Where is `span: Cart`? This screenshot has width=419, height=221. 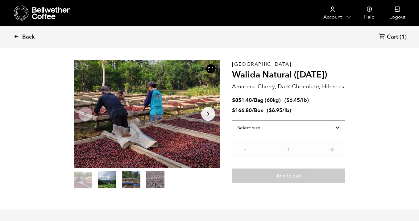
span: Cart is located at coordinates (392, 37).